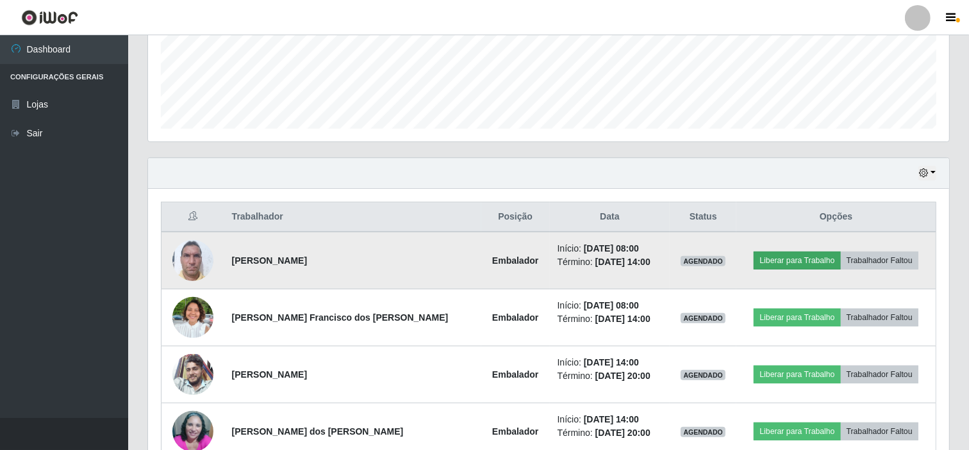 The image size is (969, 450). Describe the element at coordinates (610, 217) in the screenshot. I see `th: Data` at that location.